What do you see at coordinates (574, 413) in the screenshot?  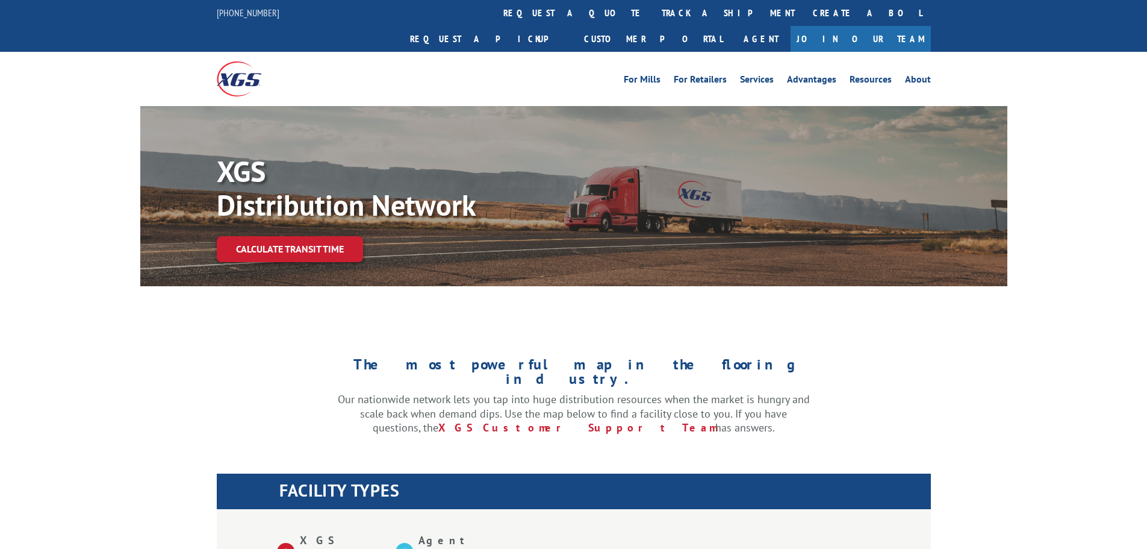 I see `p: Our nationwide network lets you tap into huge distribution resources when the market is hungry an...` at bounding box center [574, 413].